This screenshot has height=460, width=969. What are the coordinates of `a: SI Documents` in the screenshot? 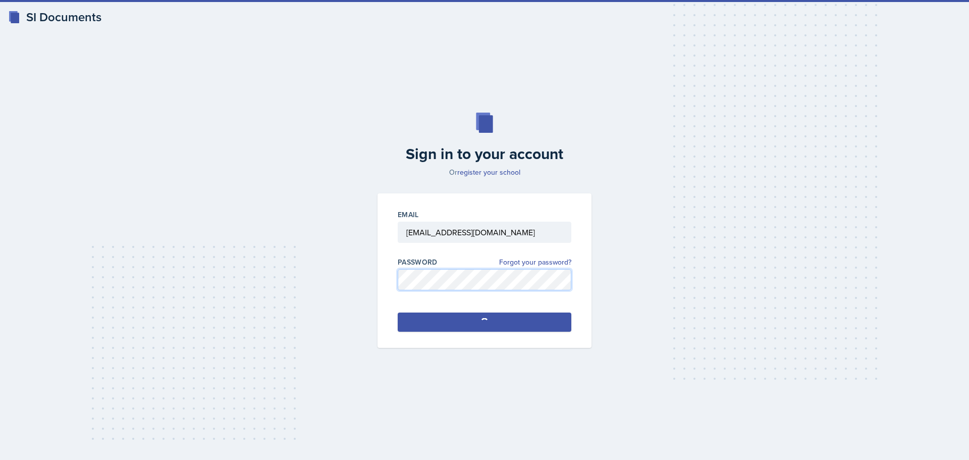 It's located at (55, 17).